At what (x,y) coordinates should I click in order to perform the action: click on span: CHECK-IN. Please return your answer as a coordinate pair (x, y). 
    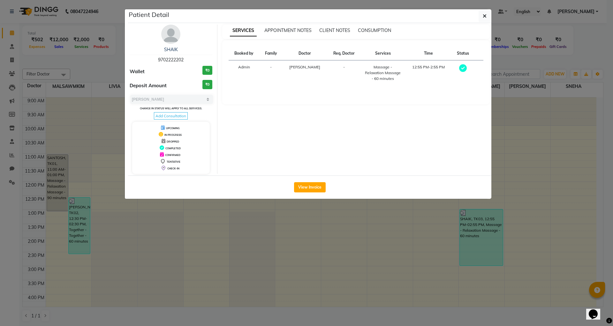
    Looking at the image, I should click on (173, 168).